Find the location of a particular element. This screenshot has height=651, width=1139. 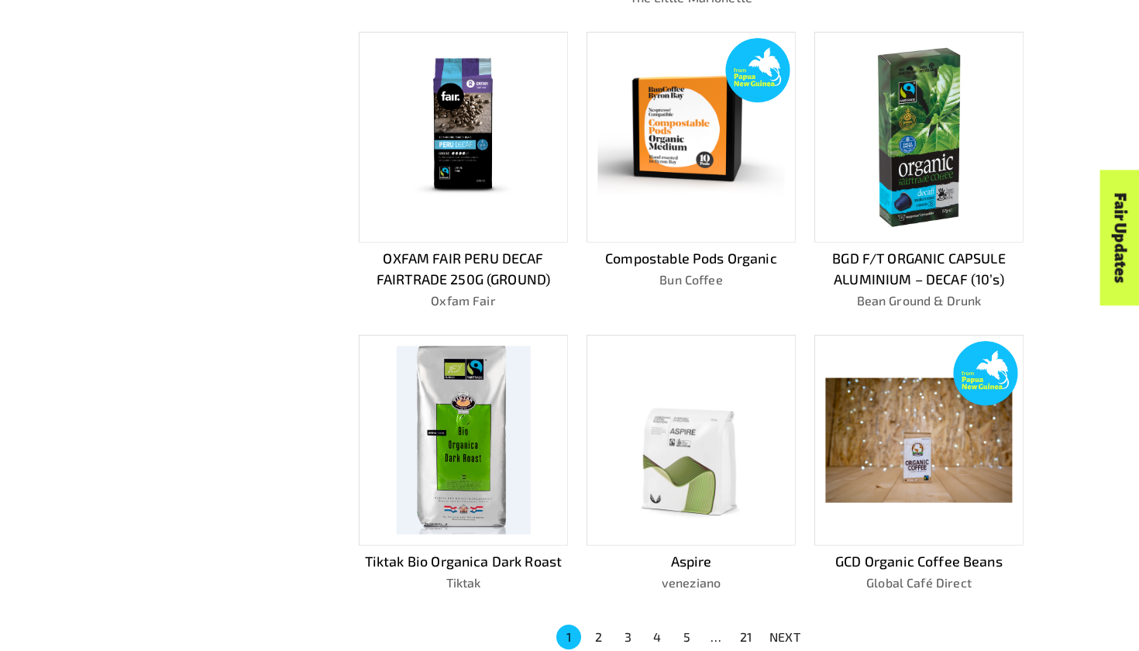

button: Go to page 5 is located at coordinates (687, 637).